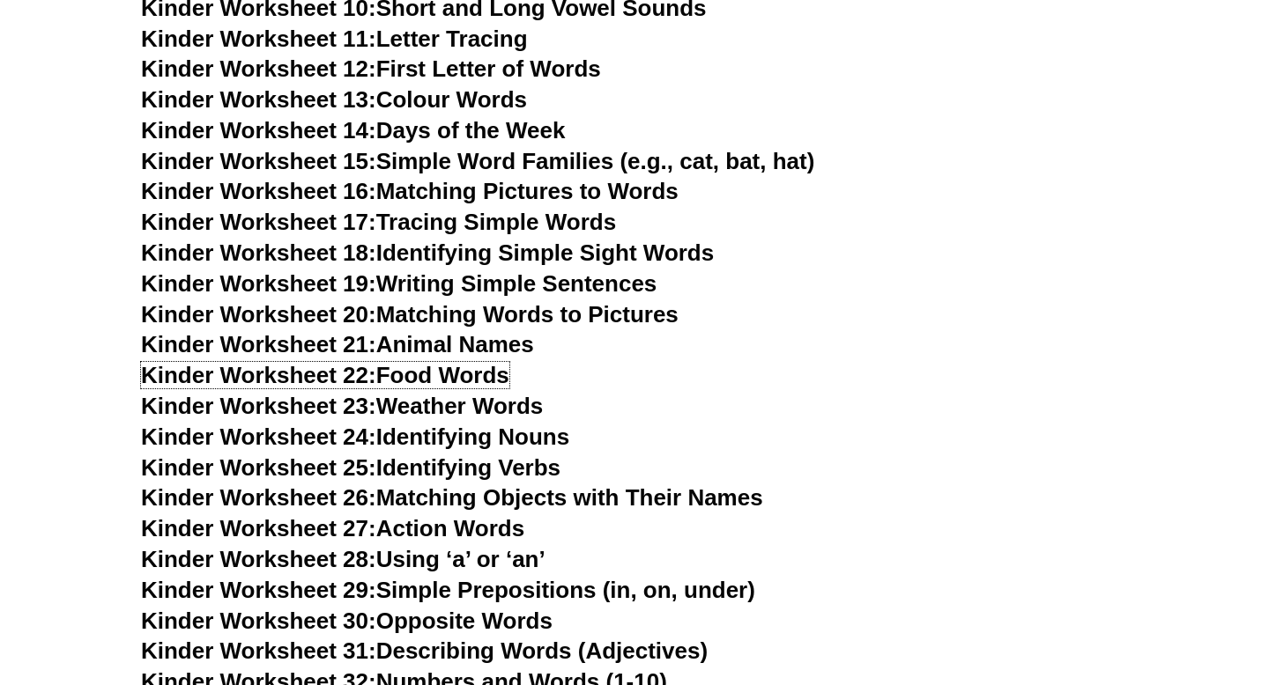 The height and width of the screenshot is (685, 1269). I want to click on span: Kinder Worksheet 14:, so click(258, 130).